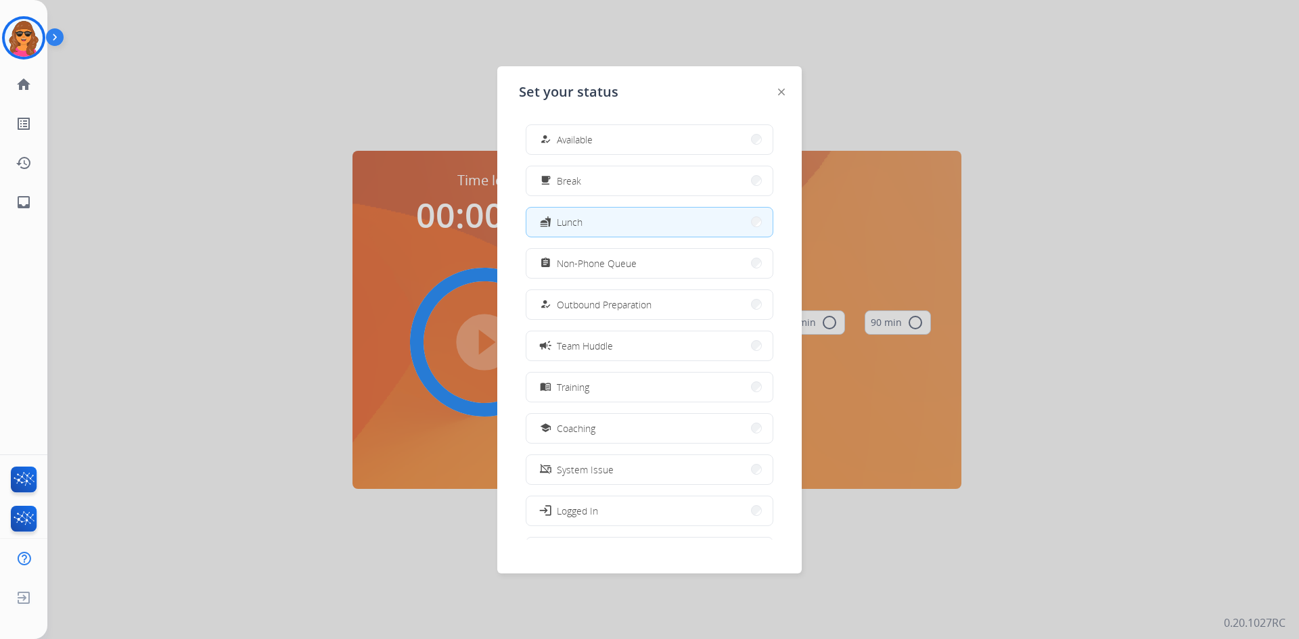 The image size is (1299, 639). What do you see at coordinates (649, 222) in the screenshot?
I see `button: Lunch` at bounding box center [649, 222].